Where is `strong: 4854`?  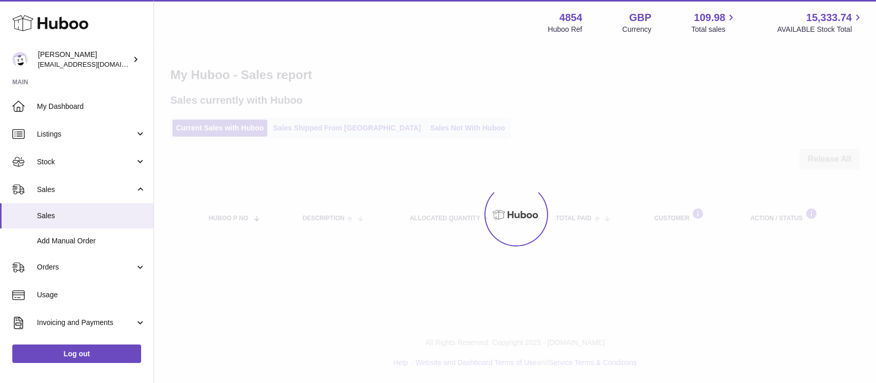 strong: 4854 is located at coordinates (571, 17).